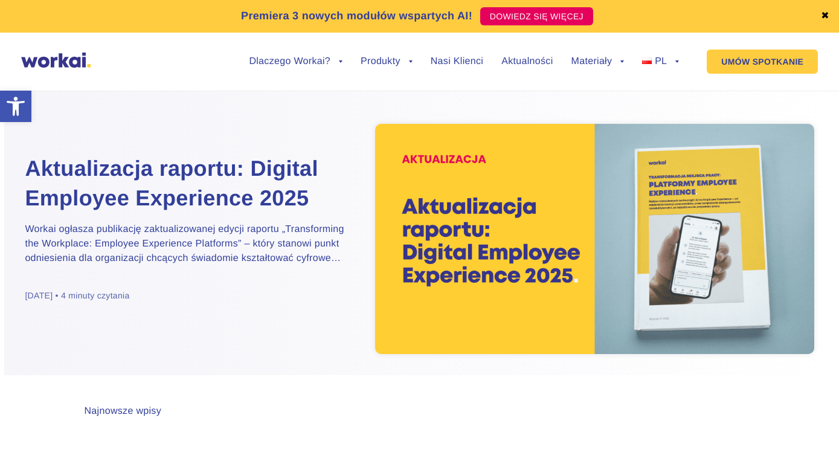  What do you see at coordinates (594, 239) in the screenshot?
I see `img: raport digital employee experience 2025` at bounding box center [594, 239].